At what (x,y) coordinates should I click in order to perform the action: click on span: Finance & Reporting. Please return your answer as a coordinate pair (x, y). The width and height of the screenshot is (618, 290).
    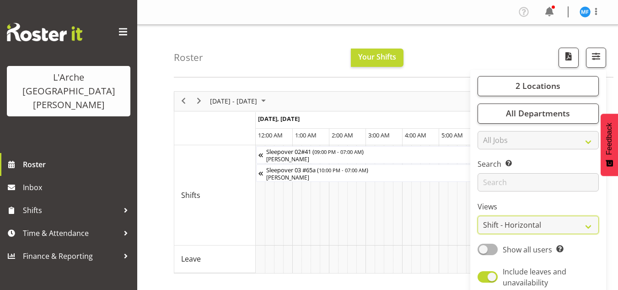
    Looking at the image, I should click on (71, 256).